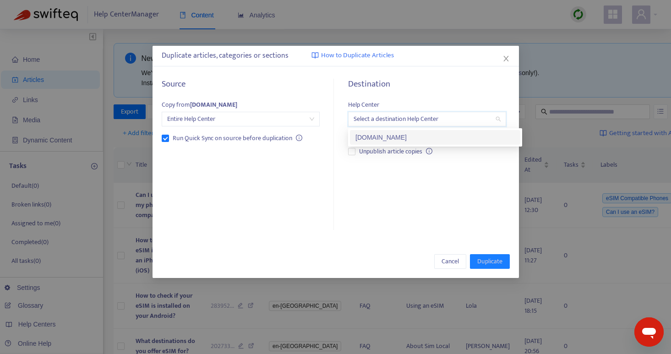 The image size is (671, 354). I want to click on h5: Destination, so click(427, 84).